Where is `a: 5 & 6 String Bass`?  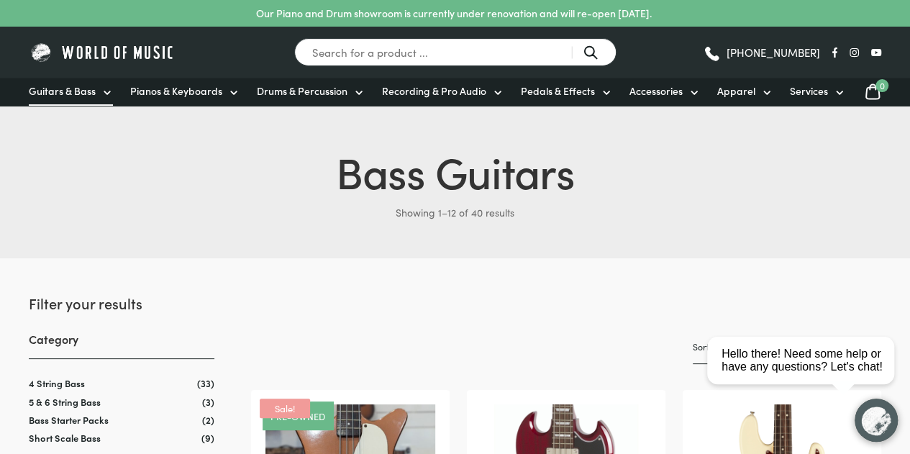 a: 5 & 6 String Bass is located at coordinates (65, 402).